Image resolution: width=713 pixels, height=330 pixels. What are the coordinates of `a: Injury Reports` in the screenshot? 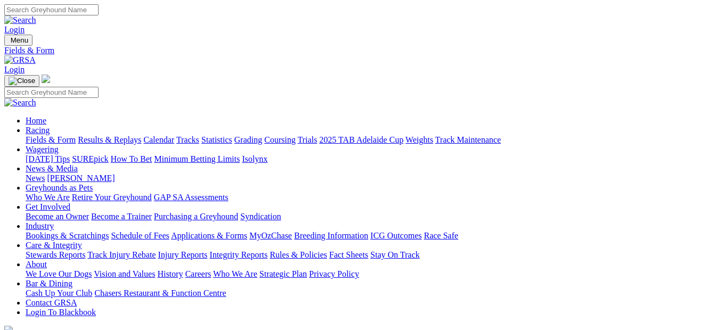 It's located at (182, 255).